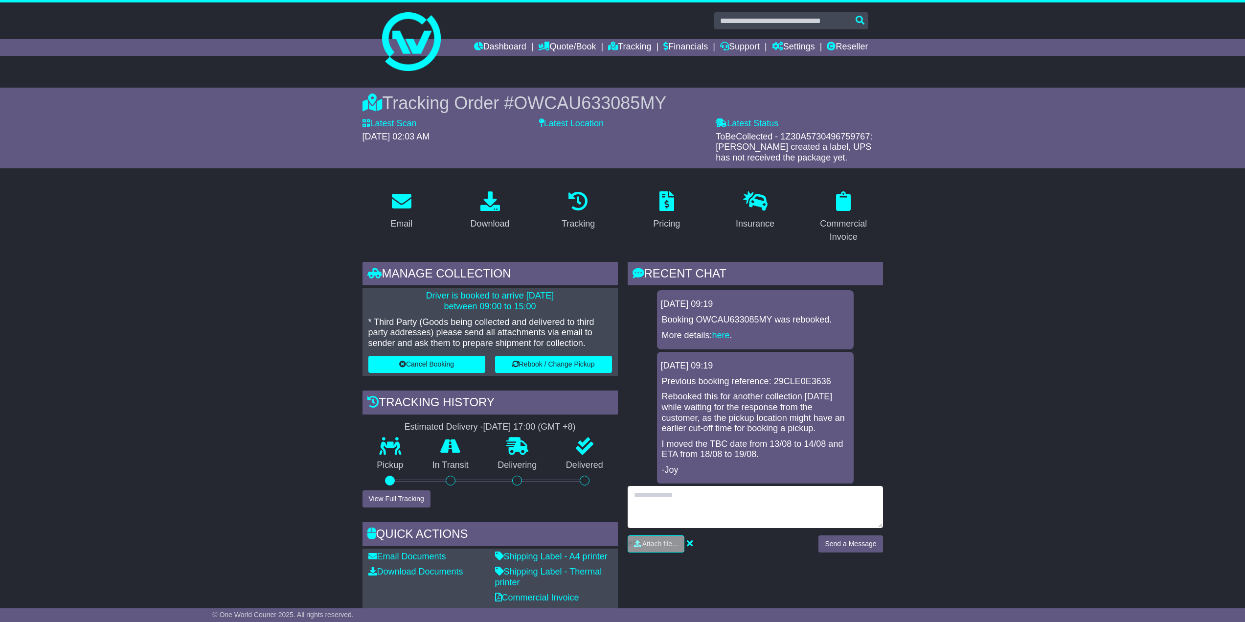 Image resolution: width=1245 pixels, height=622 pixels. I want to click on button: Rebook / Change Pickup, so click(553, 364).